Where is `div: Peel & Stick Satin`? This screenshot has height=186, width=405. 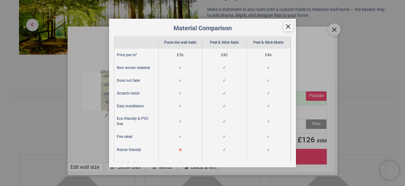
div: Peel & Stick Satin is located at coordinates (225, 42).